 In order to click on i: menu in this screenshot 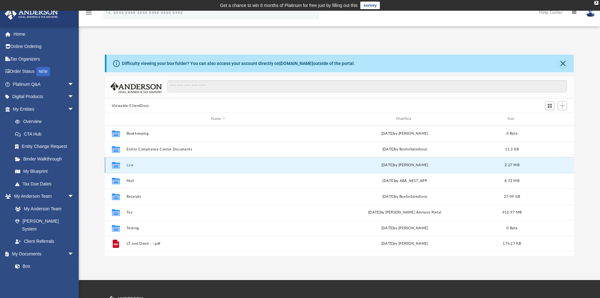, I will do `click(89, 13)`.